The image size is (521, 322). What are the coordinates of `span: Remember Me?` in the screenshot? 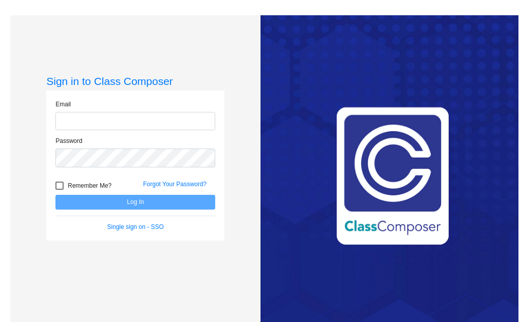 It's located at (89, 186).